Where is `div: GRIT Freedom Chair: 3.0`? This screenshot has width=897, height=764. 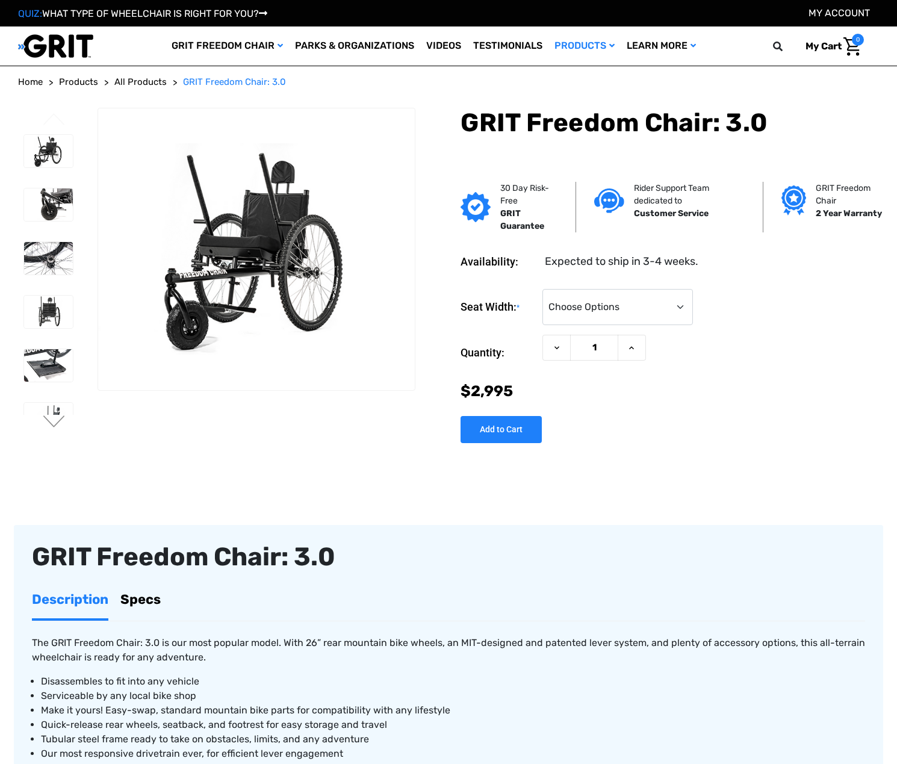
div: GRIT Freedom Chair: 3.0 is located at coordinates (449, 557).